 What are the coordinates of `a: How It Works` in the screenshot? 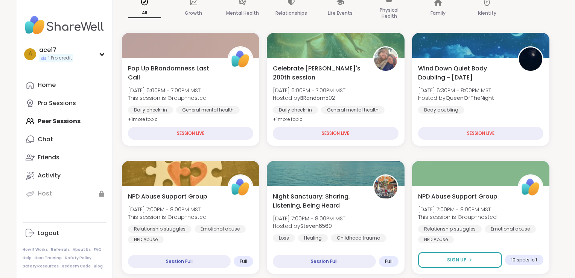 It's located at (35, 249).